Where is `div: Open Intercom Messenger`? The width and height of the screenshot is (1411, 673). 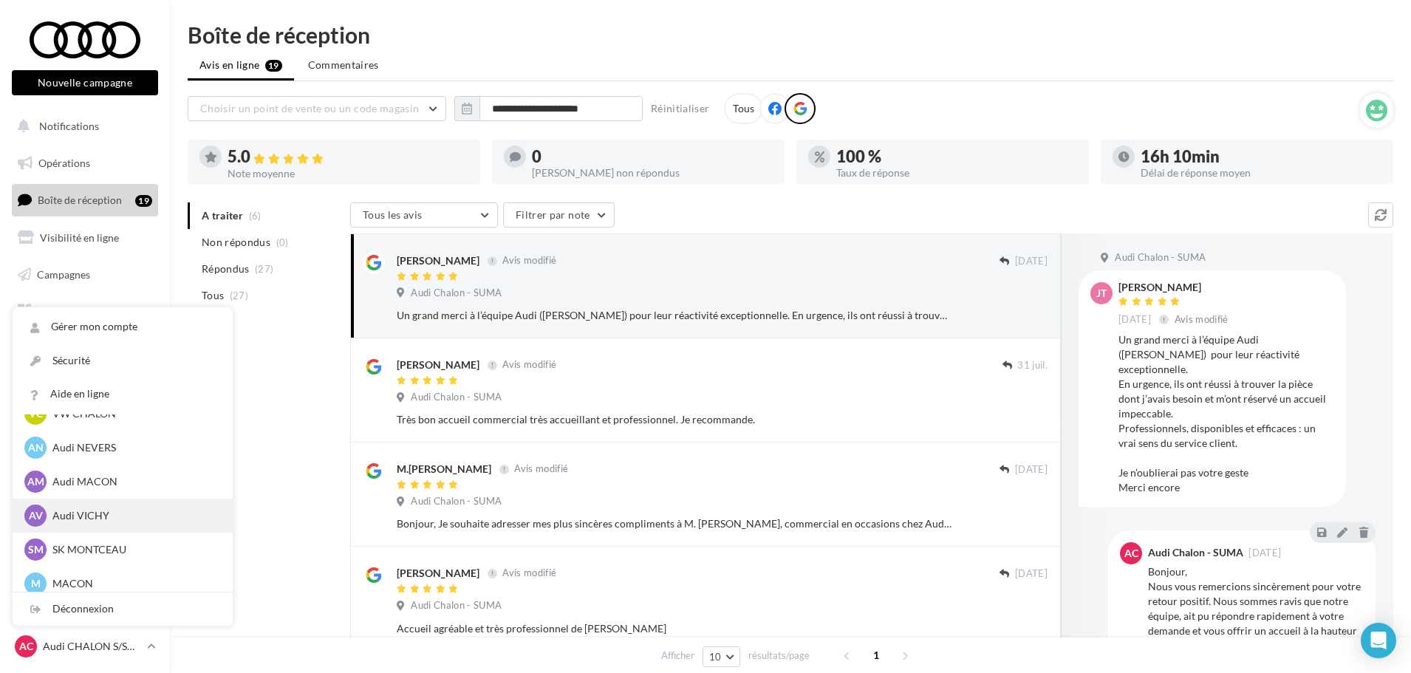
div: Open Intercom Messenger is located at coordinates (1379, 641).